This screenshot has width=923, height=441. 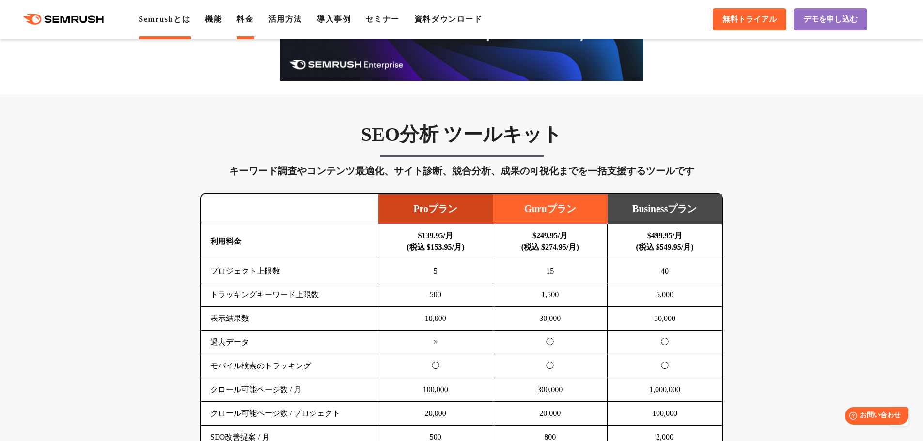 What do you see at coordinates (550, 319) in the screenshot?
I see `td: 30,000` at bounding box center [550, 319].